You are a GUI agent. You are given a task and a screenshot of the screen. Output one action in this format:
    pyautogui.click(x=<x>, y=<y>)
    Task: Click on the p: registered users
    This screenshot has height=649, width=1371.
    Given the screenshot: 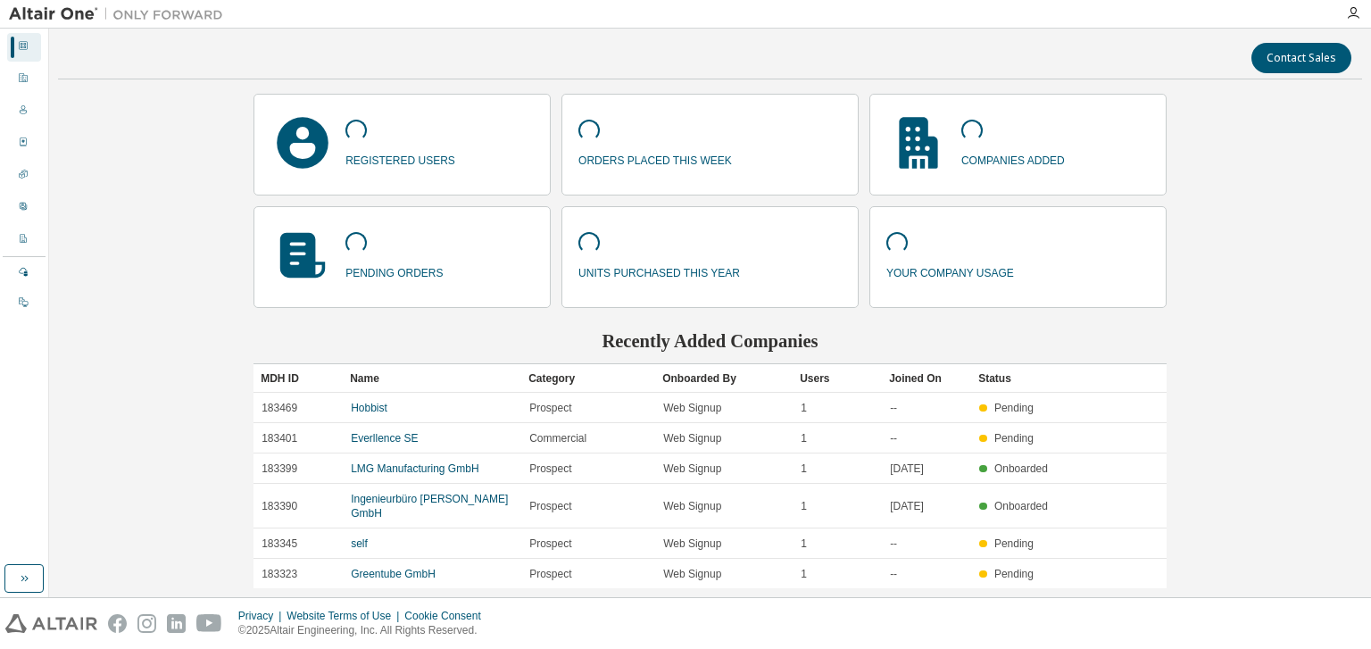 What is the action you would take?
    pyautogui.click(x=400, y=158)
    